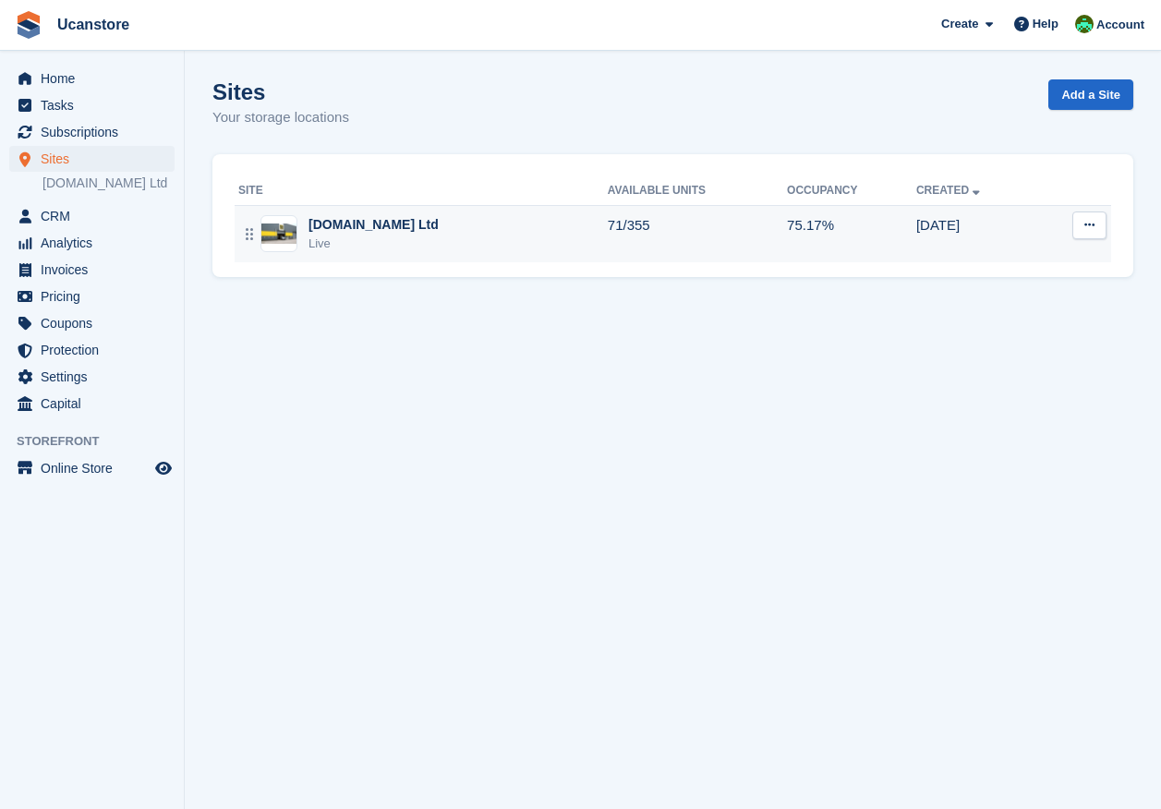  I want to click on a: Ucanstore, so click(93, 24).